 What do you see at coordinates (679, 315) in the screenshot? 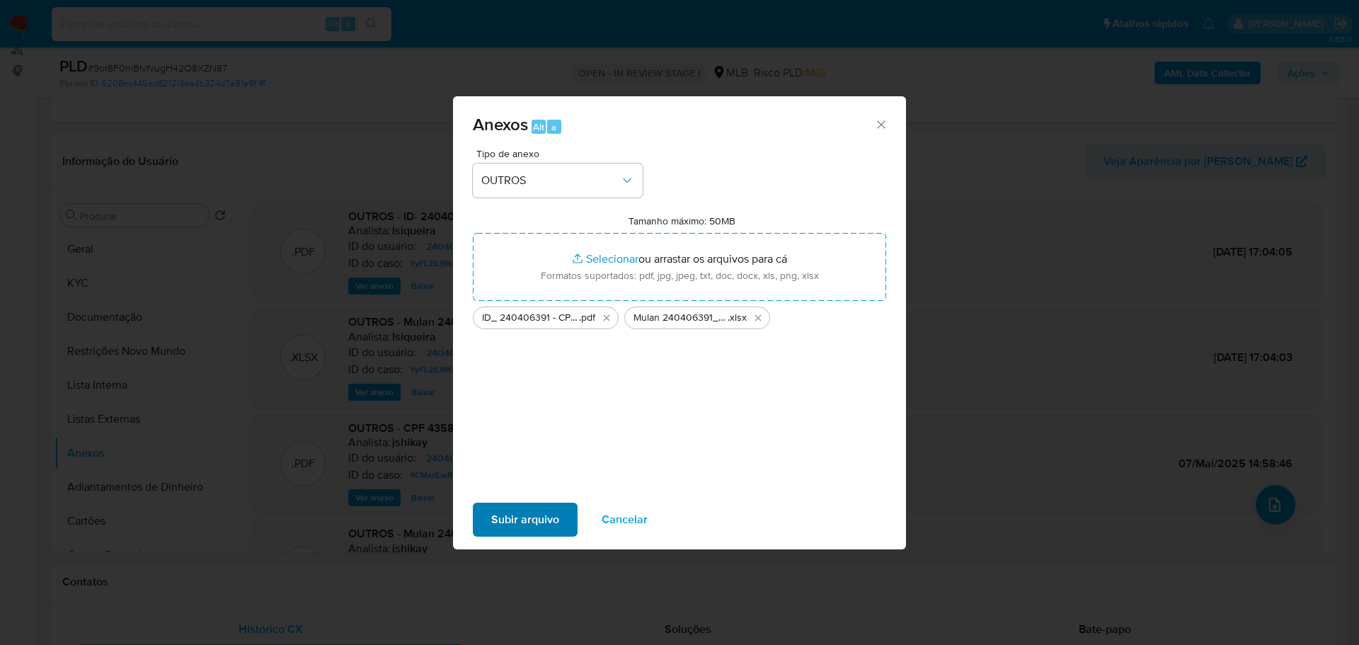
I see `ul: Arquivos selecionados` at bounding box center [679, 315].